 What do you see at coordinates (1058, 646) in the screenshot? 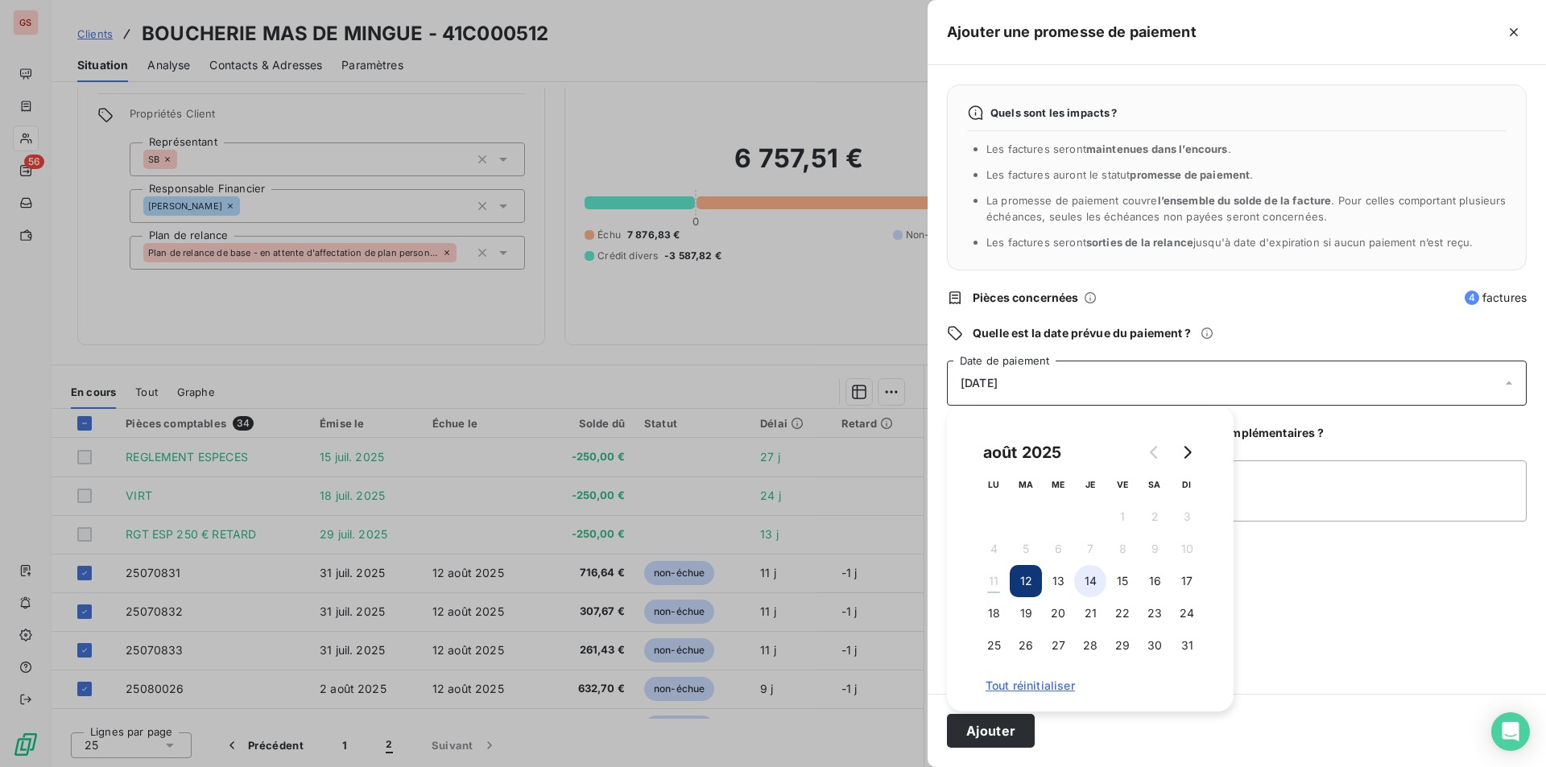
I see `button: 27` at bounding box center [1058, 646].